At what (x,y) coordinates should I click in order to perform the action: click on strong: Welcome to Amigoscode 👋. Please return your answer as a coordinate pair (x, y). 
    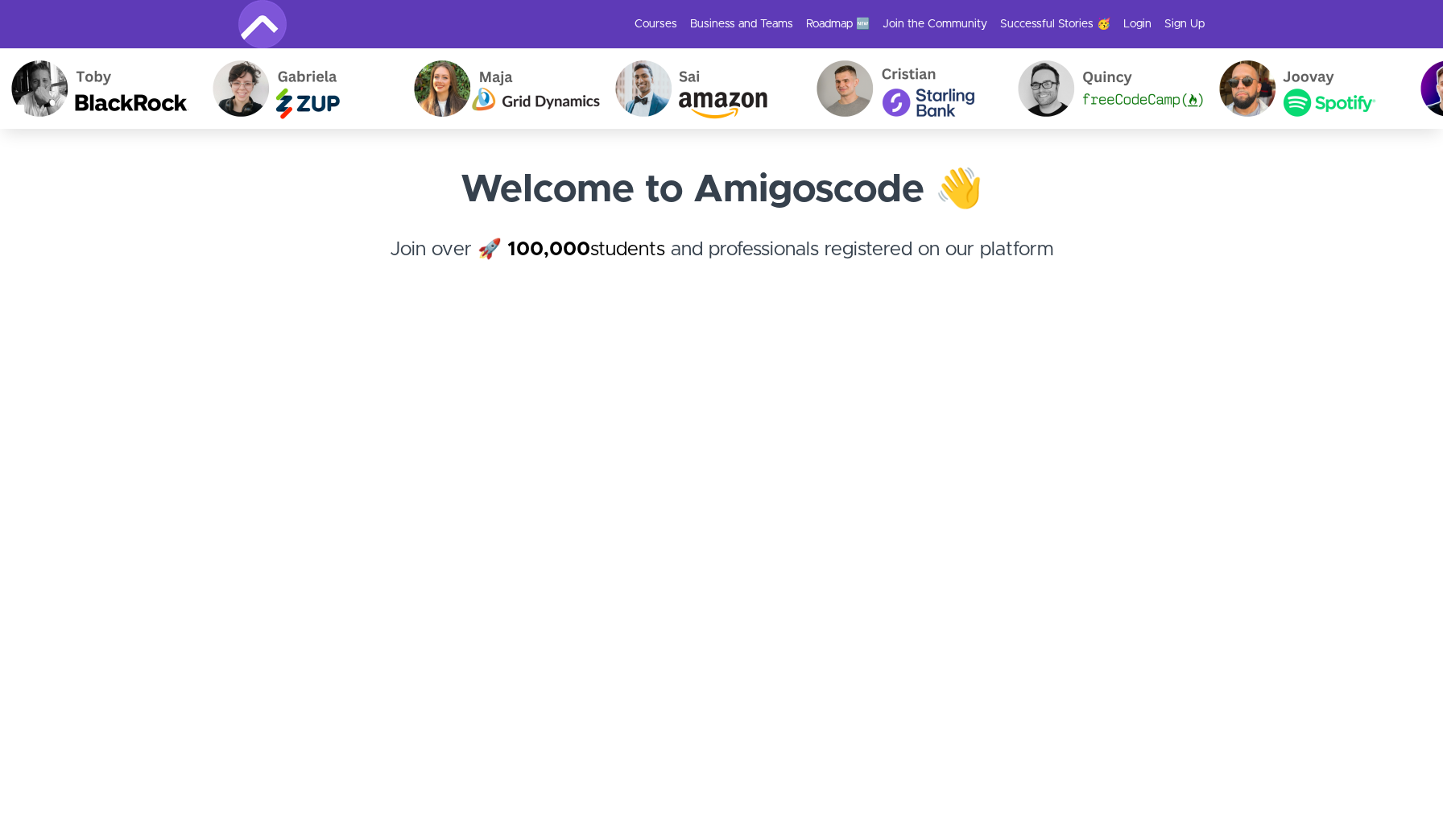
    Looking at the image, I should click on (722, 190).